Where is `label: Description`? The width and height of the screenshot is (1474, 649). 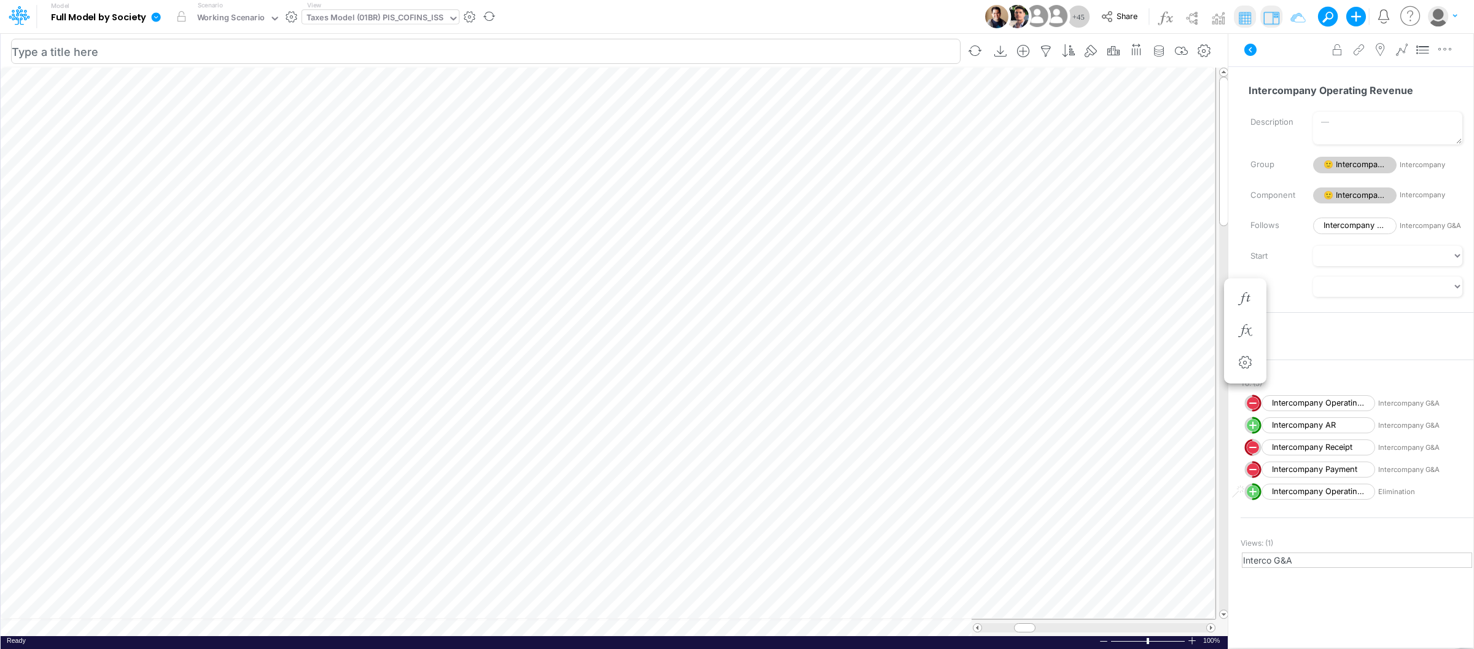
label: Description is located at coordinates (1273, 122).